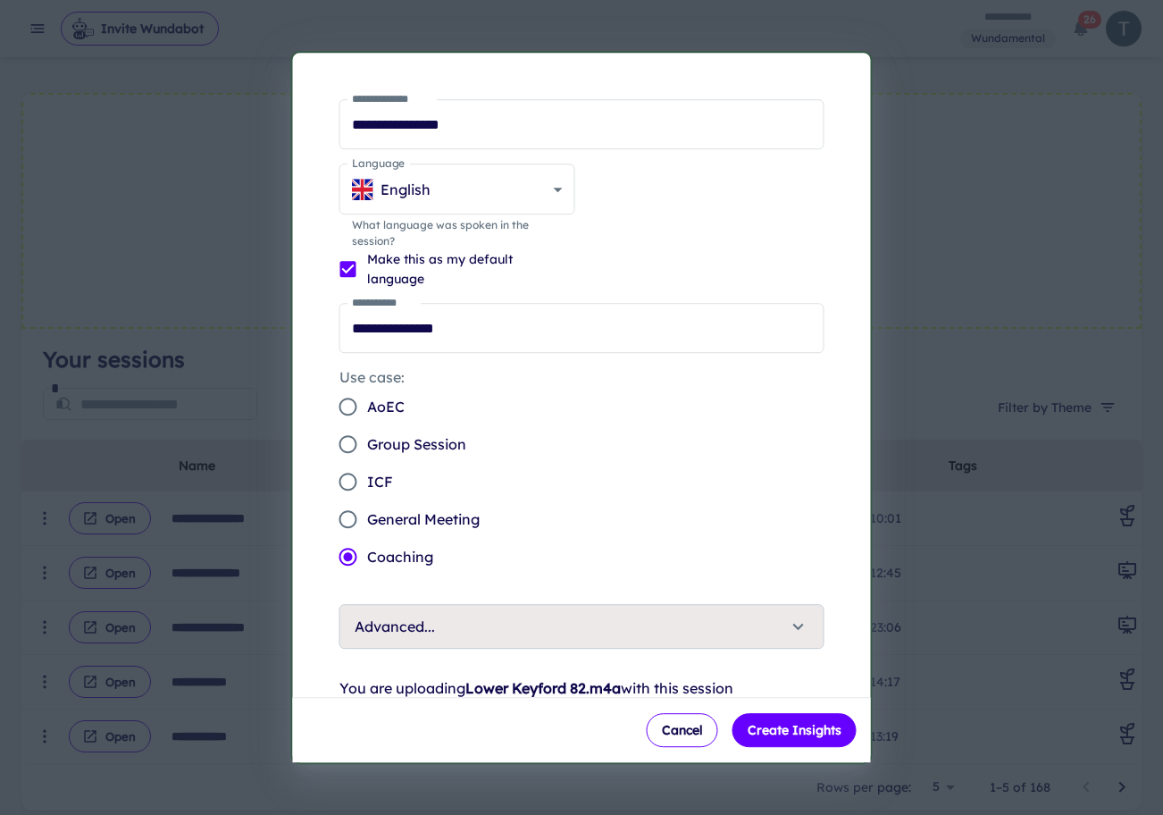 The image size is (1163, 815). What do you see at coordinates (416, 444) in the screenshot?
I see `span: Group Session` at bounding box center [416, 444].